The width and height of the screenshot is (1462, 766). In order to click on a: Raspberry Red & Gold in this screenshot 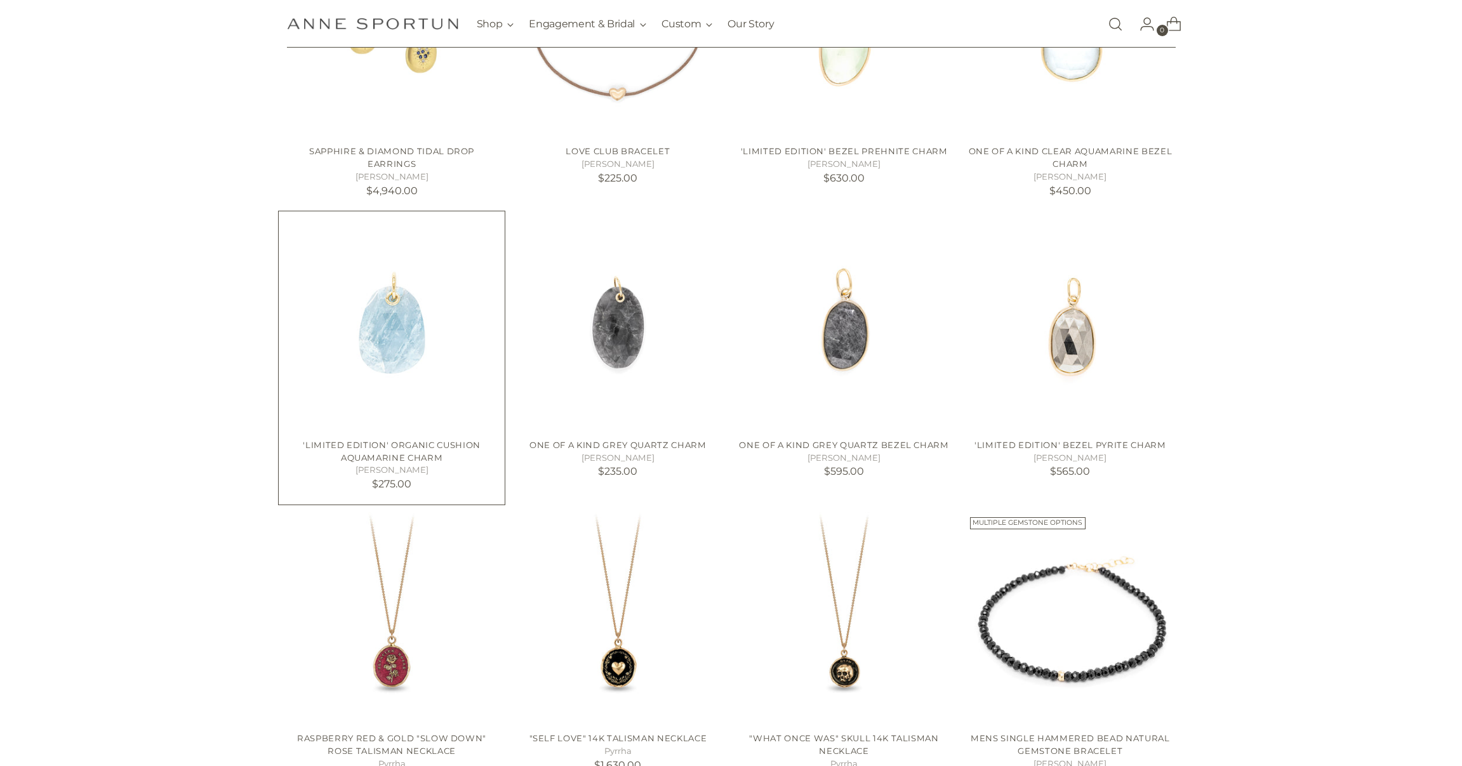, I will do `click(391, 617)`.